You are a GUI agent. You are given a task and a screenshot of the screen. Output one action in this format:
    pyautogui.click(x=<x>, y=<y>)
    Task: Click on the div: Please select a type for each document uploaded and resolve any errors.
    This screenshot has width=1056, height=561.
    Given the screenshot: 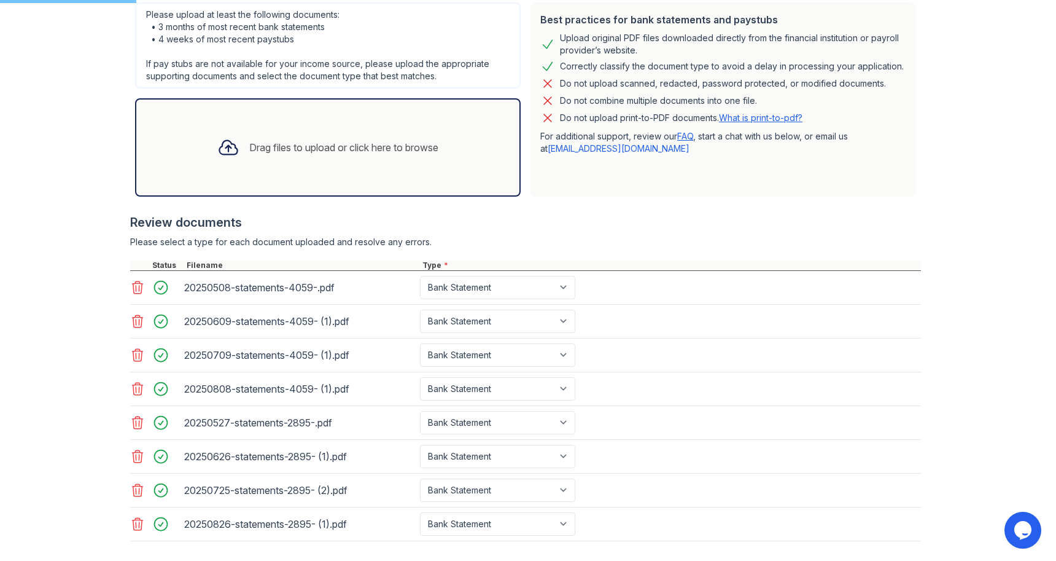 What is the action you would take?
    pyautogui.click(x=526, y=242)
    